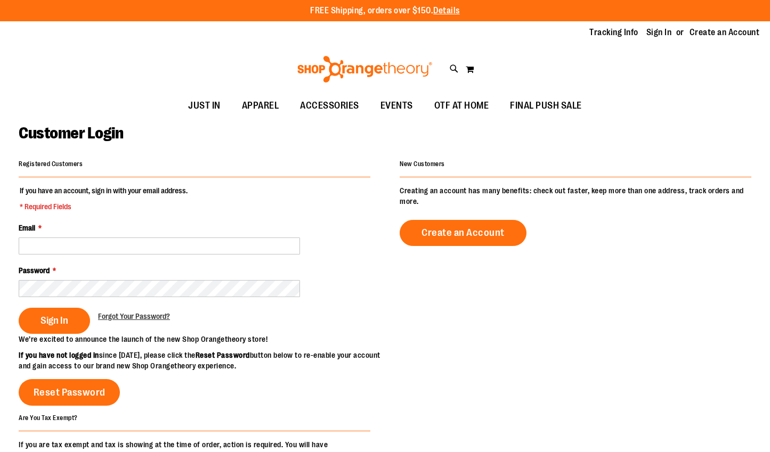 The image size is (770, 452). Describe the element at coordinates (27, 228) in the screenshot. I see `span: Email` at that location.